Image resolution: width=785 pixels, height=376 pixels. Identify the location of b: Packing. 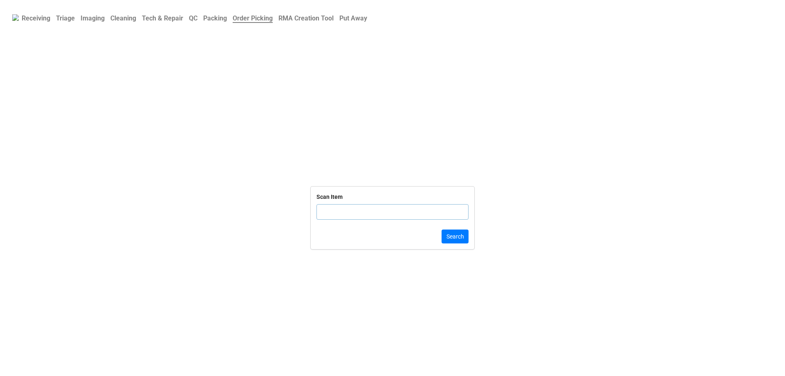
(215, 18).